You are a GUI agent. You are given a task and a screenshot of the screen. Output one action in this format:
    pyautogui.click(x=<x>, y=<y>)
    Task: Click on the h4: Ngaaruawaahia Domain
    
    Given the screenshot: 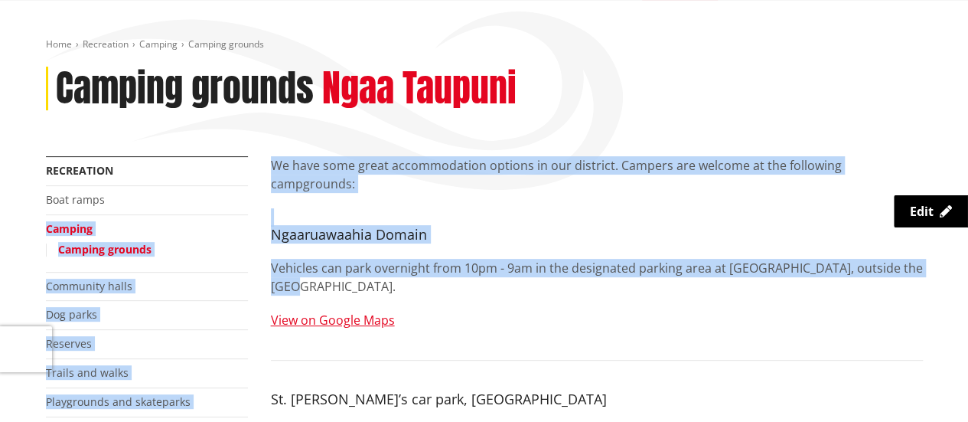 What is the action you would take?
    pyautogui.click(x=597, y=235)
    